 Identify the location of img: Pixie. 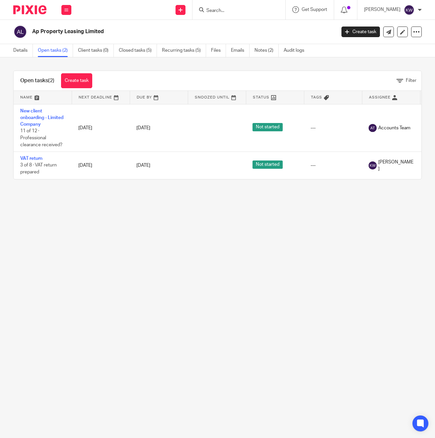
(30, 10).